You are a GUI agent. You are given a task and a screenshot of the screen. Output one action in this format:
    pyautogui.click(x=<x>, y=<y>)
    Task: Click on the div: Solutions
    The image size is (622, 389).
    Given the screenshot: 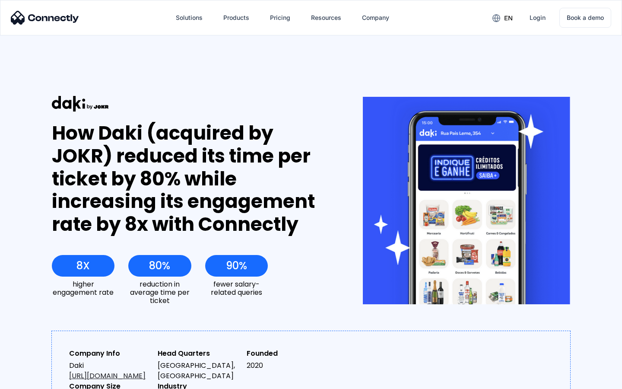 What is the action you would take?
    pyautogui.click(x=189, y=18)
    